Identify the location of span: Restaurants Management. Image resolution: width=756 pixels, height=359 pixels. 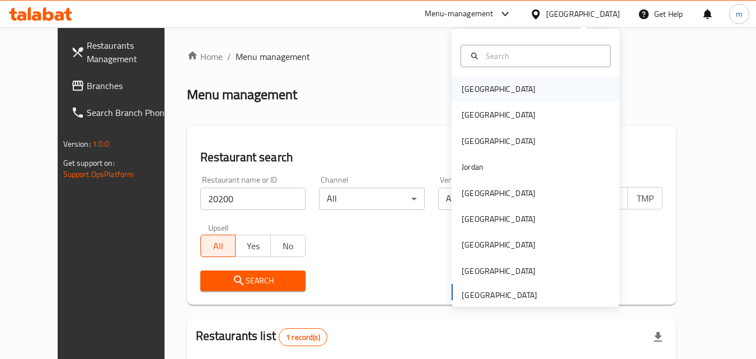
(131, 52).